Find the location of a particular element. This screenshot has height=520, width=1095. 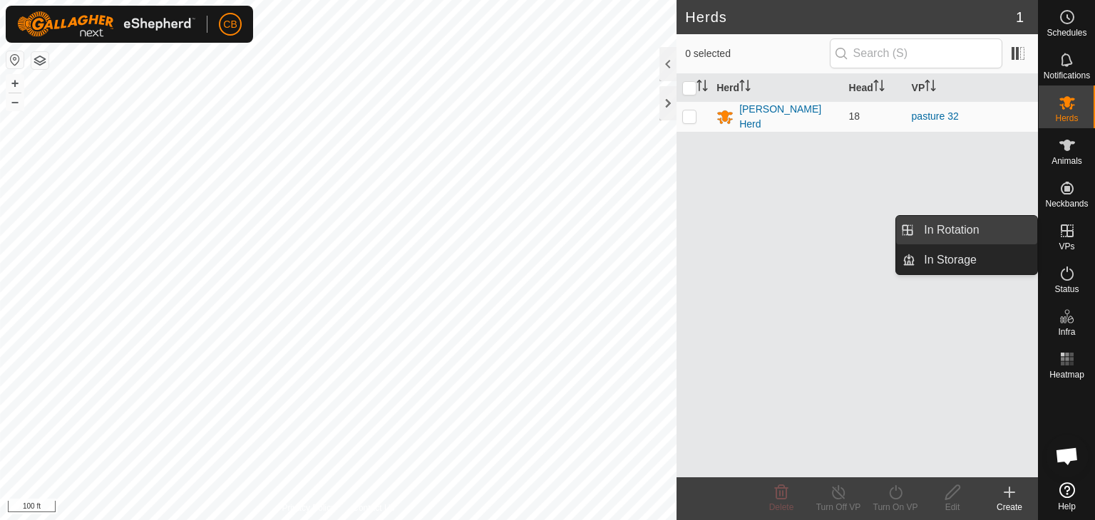

a: Contact Us is located at coordinates (373, 508).